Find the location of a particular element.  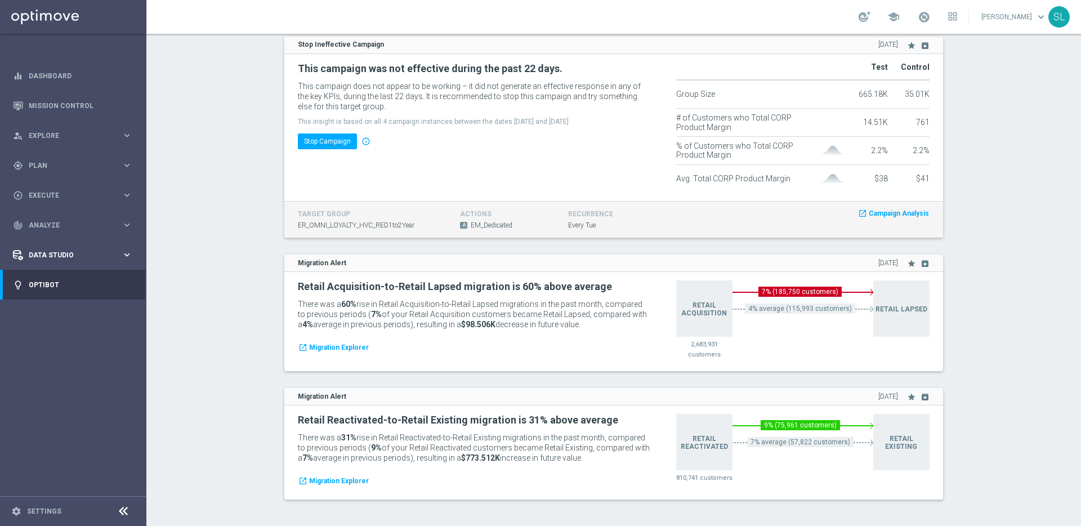

p: 9% (75,961 customers) is located at coordinates (800, 425).